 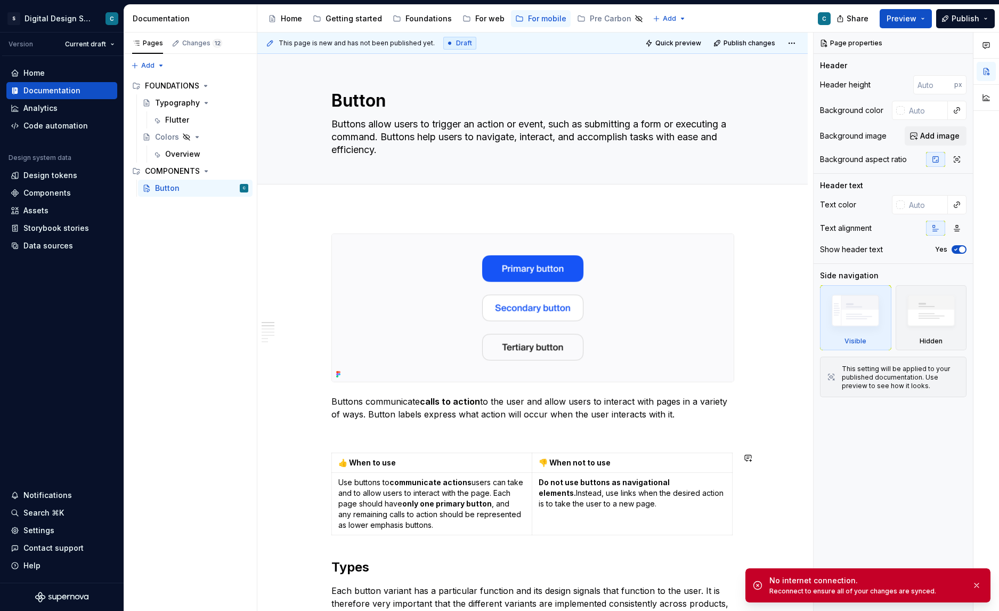 What do you see at coordinates (866, 591) in the screenshot?
I see `div: Reconnect to ensure all of your changes are synced.` at bounding box center [866, 591].